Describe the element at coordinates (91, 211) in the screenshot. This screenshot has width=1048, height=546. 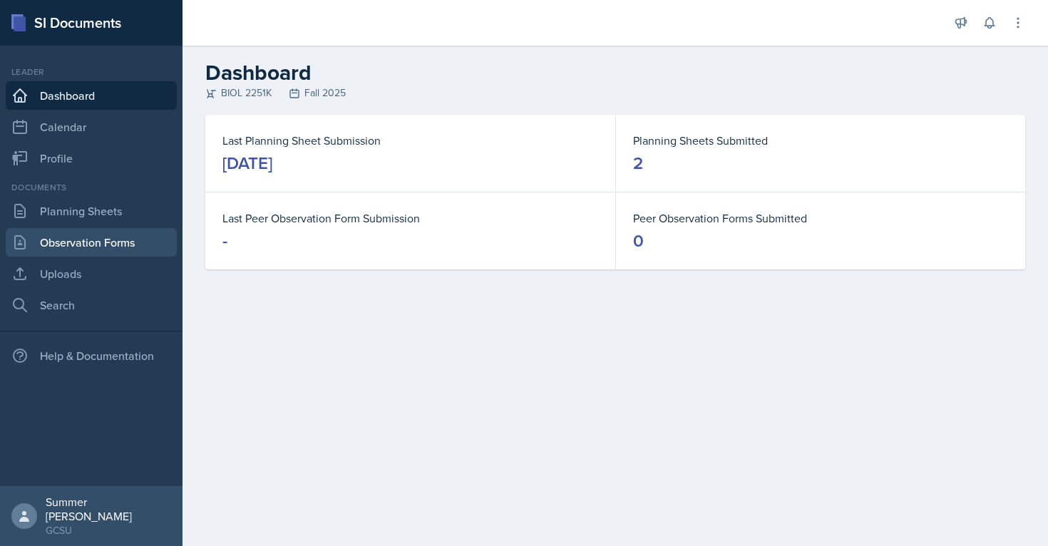
I see `a: Planning Sheets` at that location.